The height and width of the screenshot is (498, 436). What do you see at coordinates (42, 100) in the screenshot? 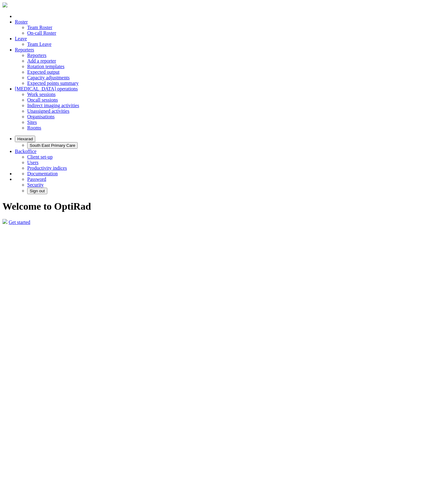
I see `a: Oncall sessions` at bounding box center [42, 100].